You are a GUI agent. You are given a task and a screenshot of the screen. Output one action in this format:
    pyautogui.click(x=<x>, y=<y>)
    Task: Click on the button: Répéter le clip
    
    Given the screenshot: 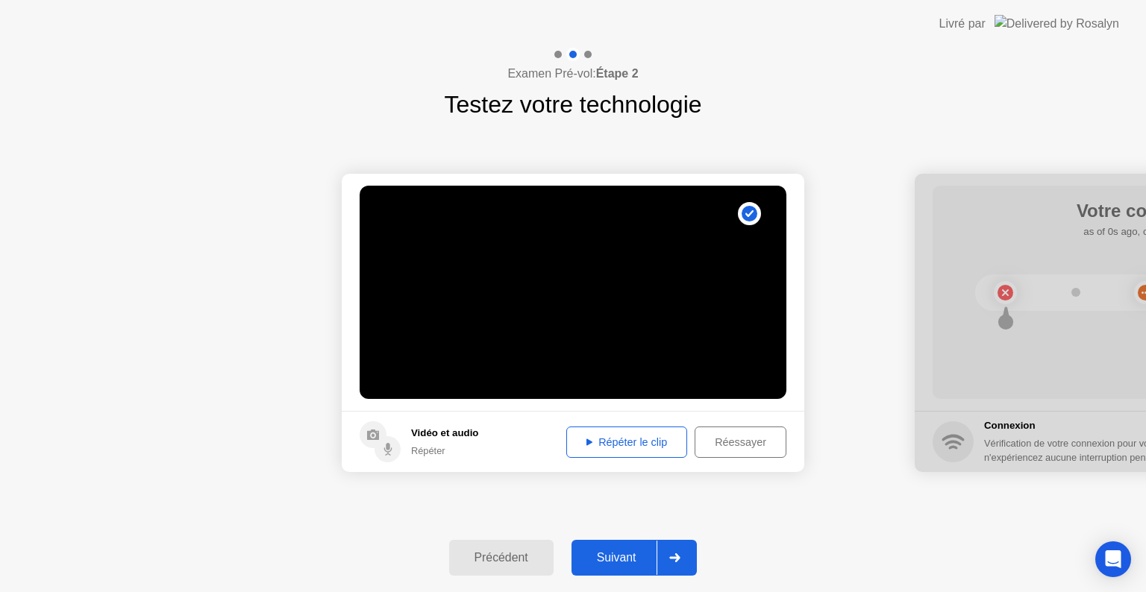 What is the action you would take?
    pyautogui.click(x=627, y=442)
    